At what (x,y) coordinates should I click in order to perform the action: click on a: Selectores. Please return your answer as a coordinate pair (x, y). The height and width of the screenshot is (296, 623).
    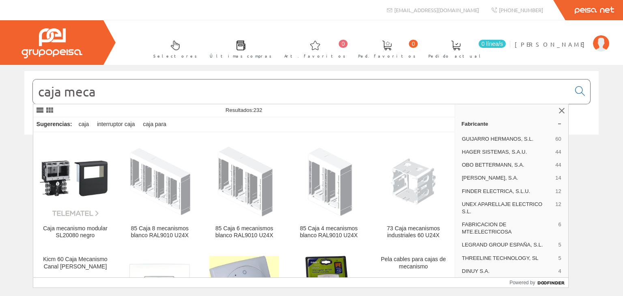
    Looking at the image, I should click on (173, 48).